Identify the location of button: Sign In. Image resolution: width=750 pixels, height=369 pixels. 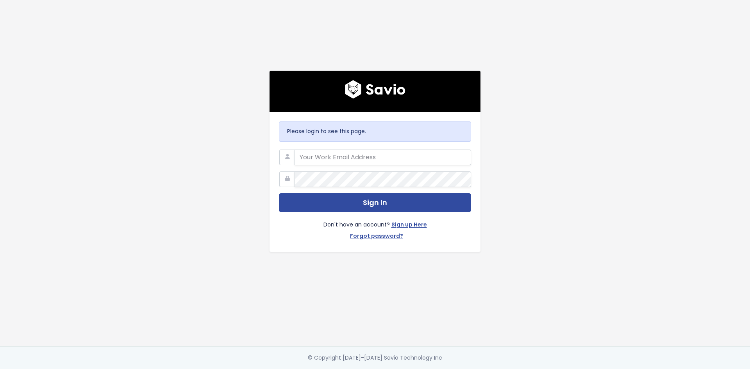
(375, 203).